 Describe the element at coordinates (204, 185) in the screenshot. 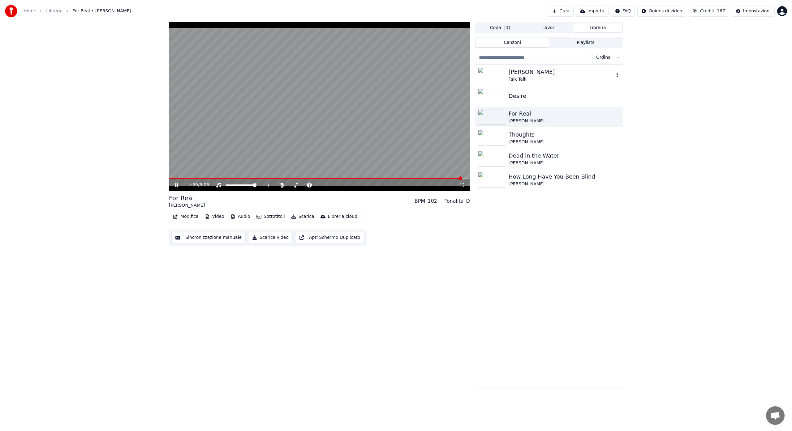

I see `span: 5:06` at that location.